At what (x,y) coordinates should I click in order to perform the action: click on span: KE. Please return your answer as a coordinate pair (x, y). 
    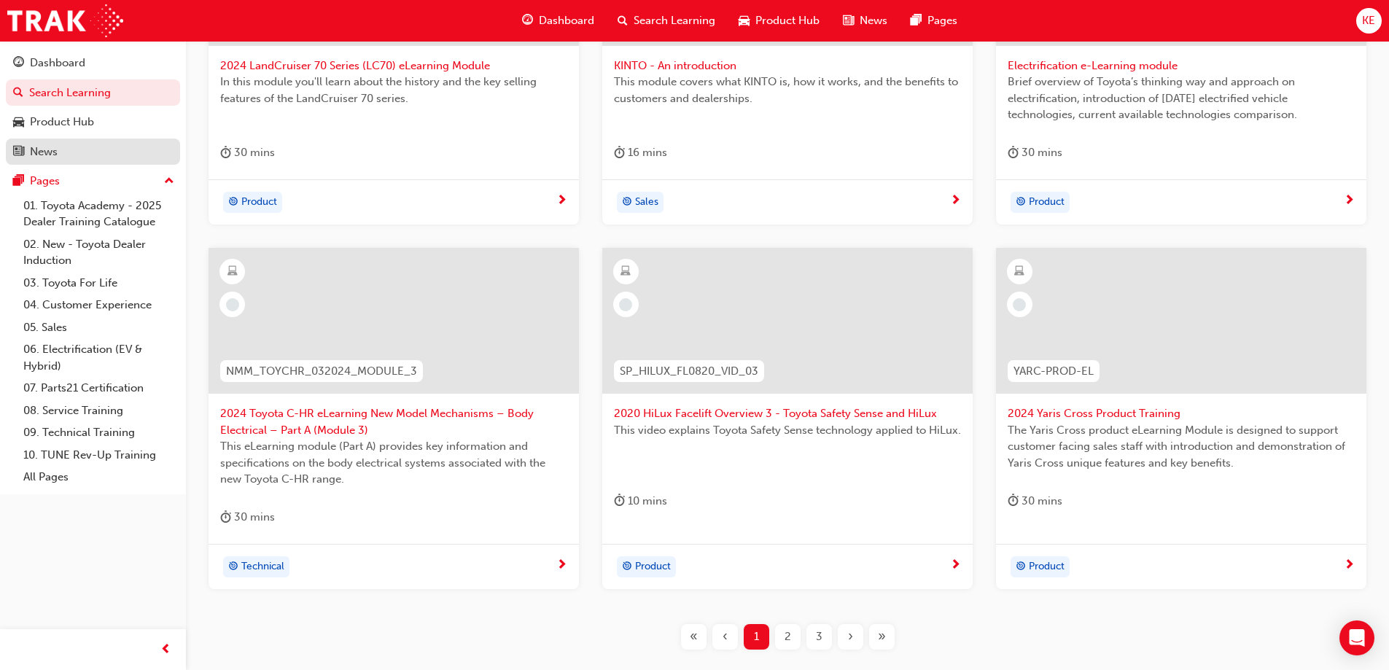
    Looking at the image, I should click on (1369, 20).